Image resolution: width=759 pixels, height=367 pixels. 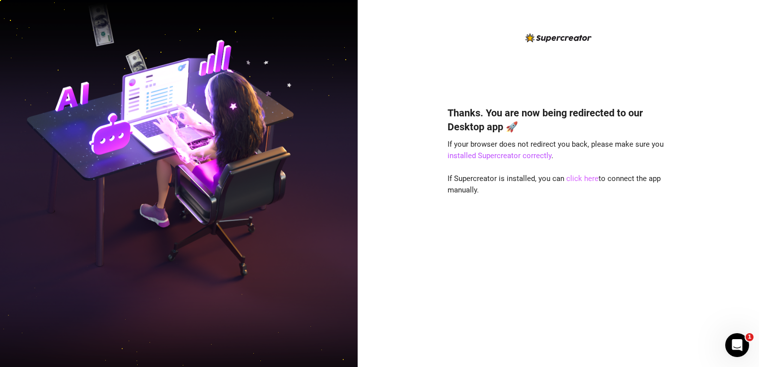 What do you see at coordinates (582, 178) in the screenshot?
I see `a: click here` at bounding box center [582, 178].